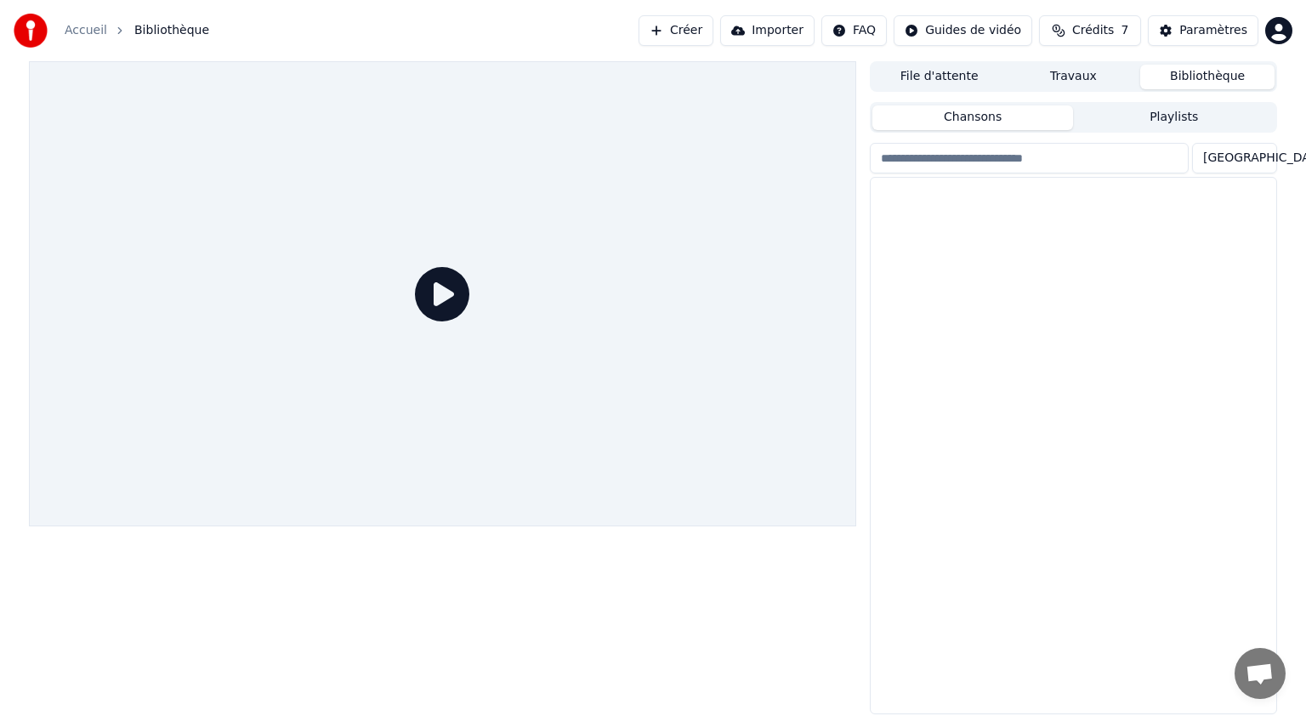 This screenshot has height=716, width=1306. Describe the element at coordinates (1174, 117) in the screenshot. I see `button: Playlists` at that location.